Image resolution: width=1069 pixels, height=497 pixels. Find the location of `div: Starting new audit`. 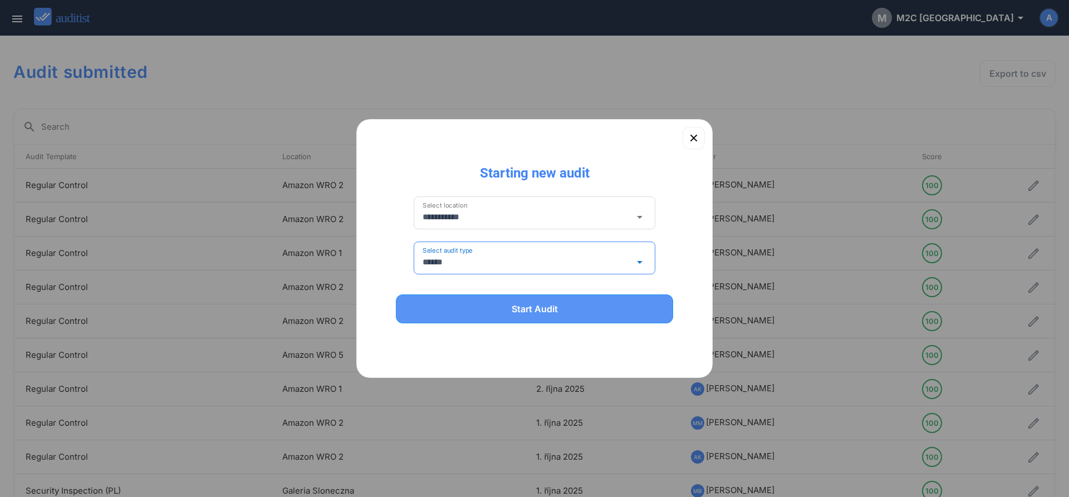

div: Starting new audit is located at coordinates (535, 169).